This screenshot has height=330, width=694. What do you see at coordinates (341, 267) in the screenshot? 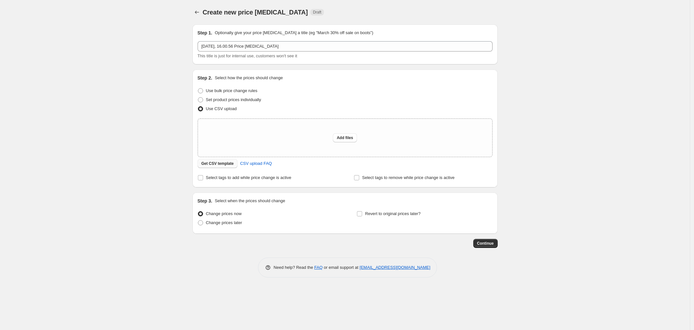
I see `span: or email support at` at bounding box center [341, 267].